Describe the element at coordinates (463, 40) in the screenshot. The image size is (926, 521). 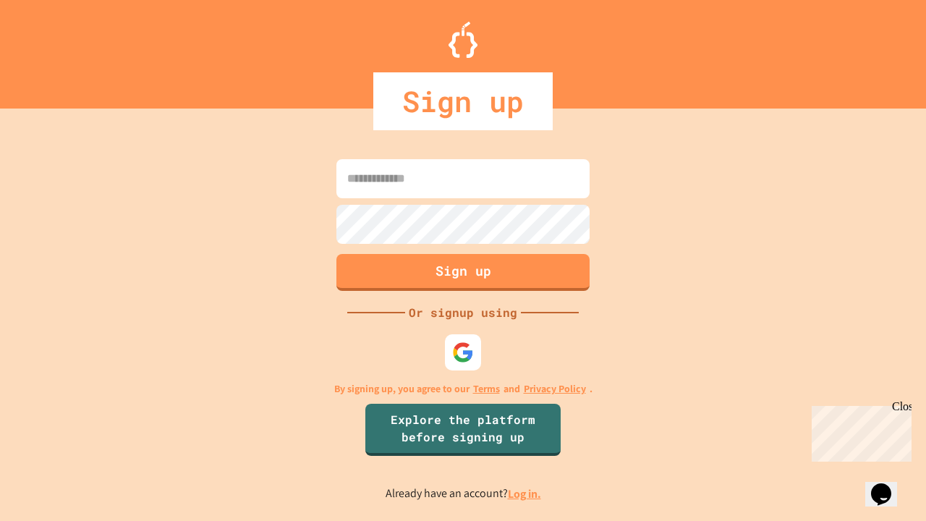
I see `img: Logo.svg` at that location.